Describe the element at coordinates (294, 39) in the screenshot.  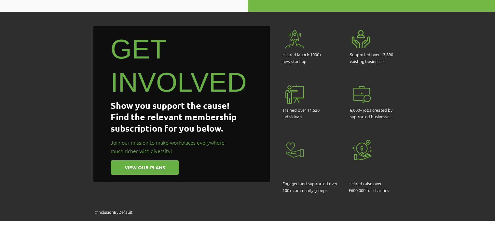
I see `img: launch.png` at that location.